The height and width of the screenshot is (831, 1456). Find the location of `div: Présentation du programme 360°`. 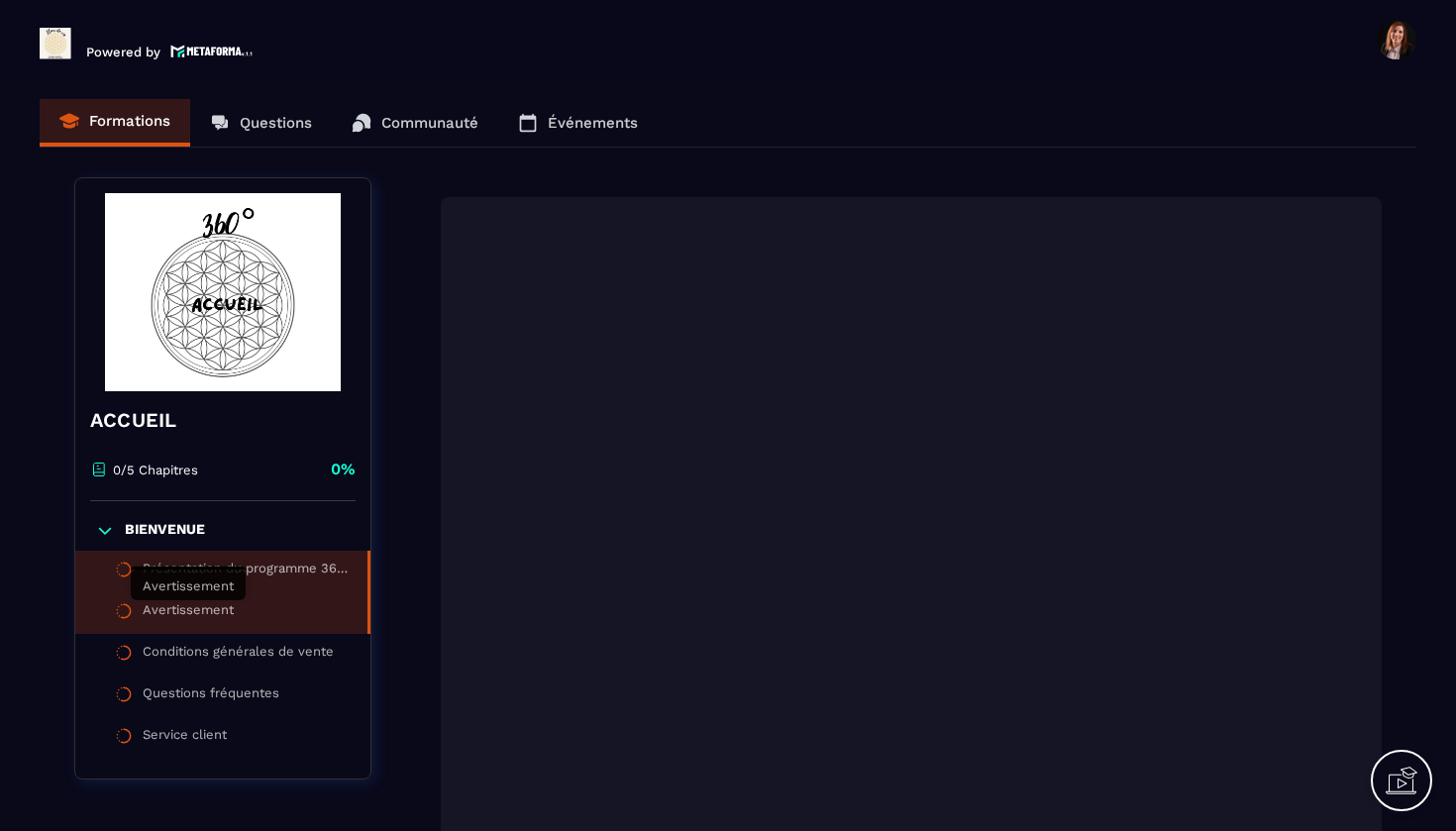

div: Présentation du programme 360° is located at coordinates (245, 572).